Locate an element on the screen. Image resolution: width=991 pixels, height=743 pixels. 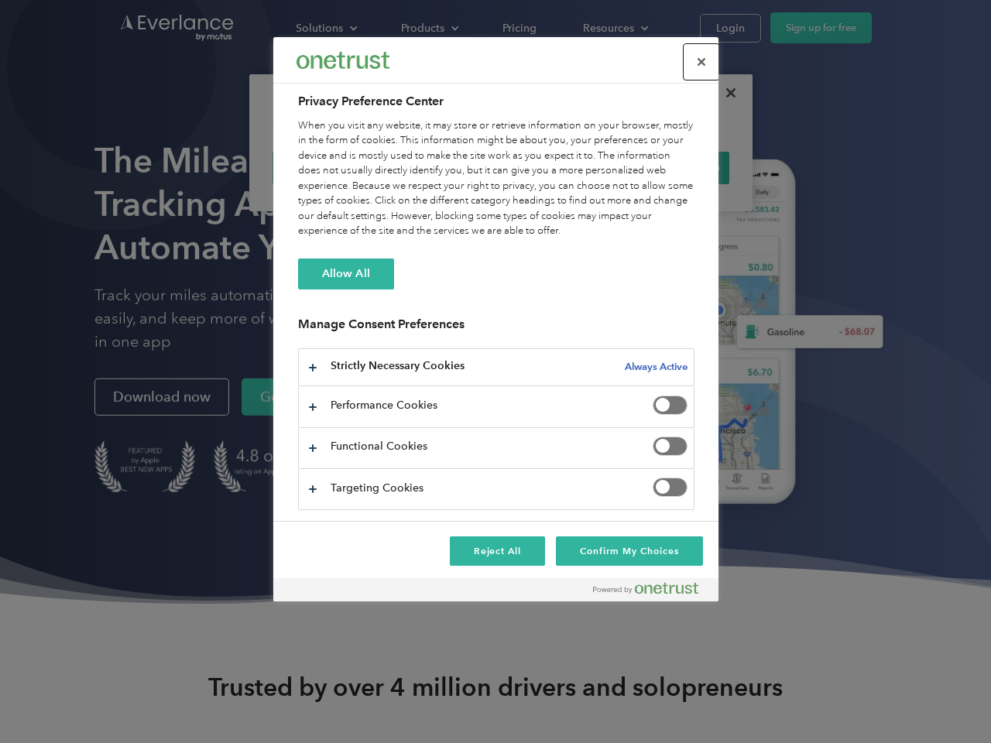
img: Powered by OneTrust Opens in a new Tab is located at coordinates (646, 589).